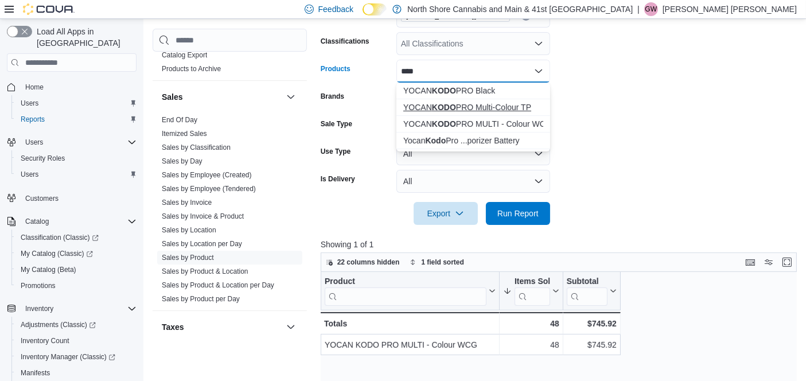  What do you see at coordinates (205, 271) in the screenshot?
I see `a: Sales by Product & Location` at bounding box center [205, 271].